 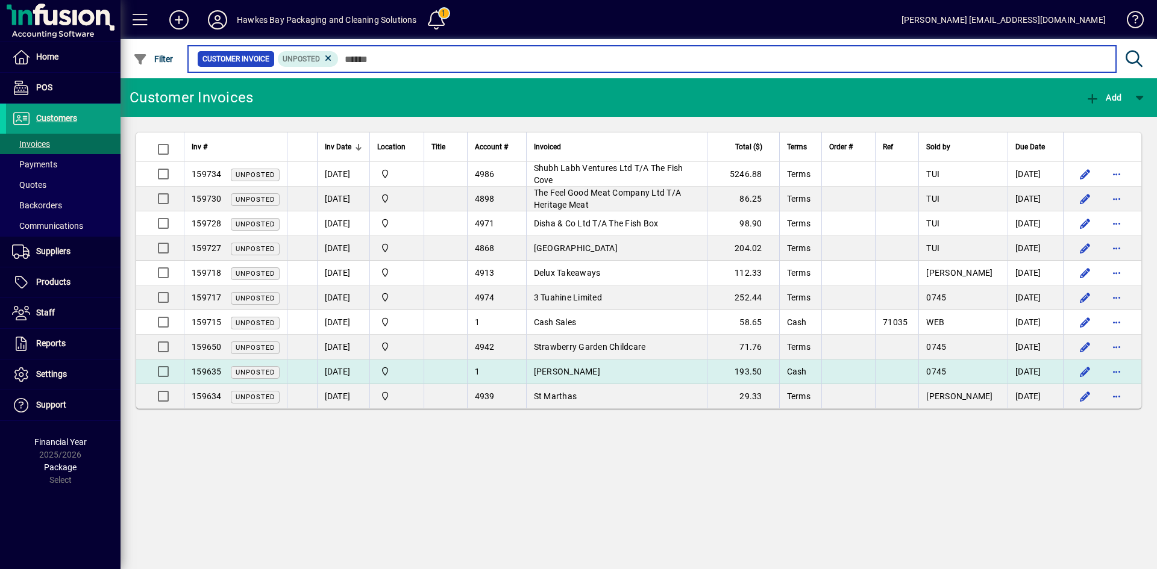 I want to click on span: 159634, so click(x=207, y=396).